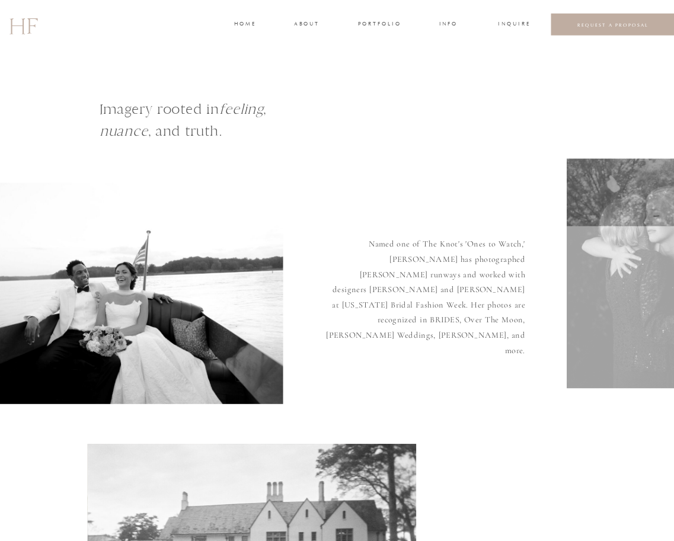 Image resolution: width=674 pixels, height=541 pixels. Describe the element at coordinates (448, 24) in the screenshot. I see `a: INFO` at that location.